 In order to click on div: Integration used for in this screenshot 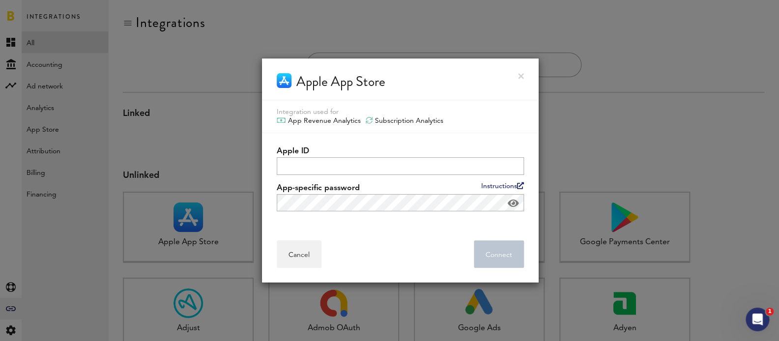, I will do `click(400, 112)`.